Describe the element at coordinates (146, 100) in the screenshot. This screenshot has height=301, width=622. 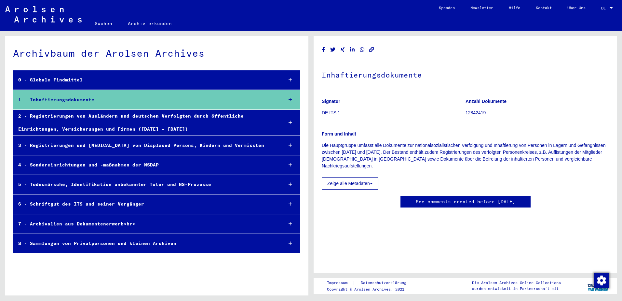
I see `div: 1 - Inhaftierungsdokumente` at that location.